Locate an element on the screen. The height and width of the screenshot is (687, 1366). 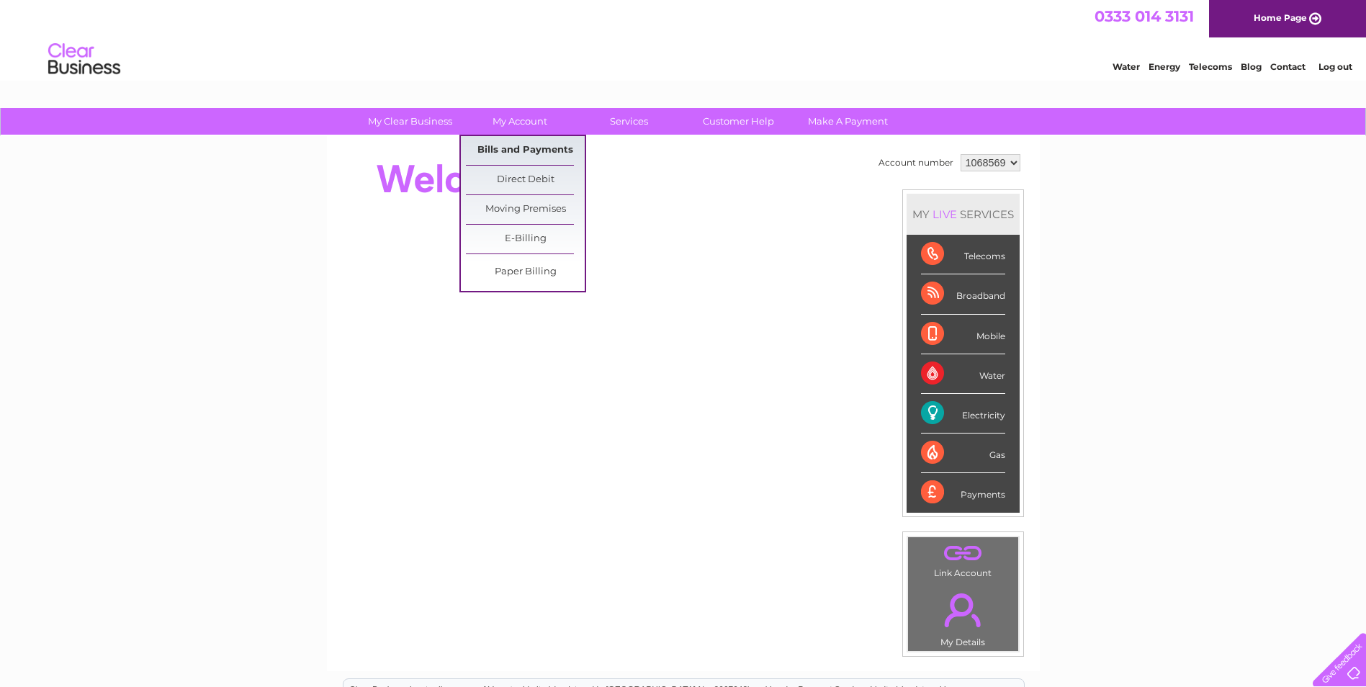
a: Energy is located at coordinates (1165, 66).